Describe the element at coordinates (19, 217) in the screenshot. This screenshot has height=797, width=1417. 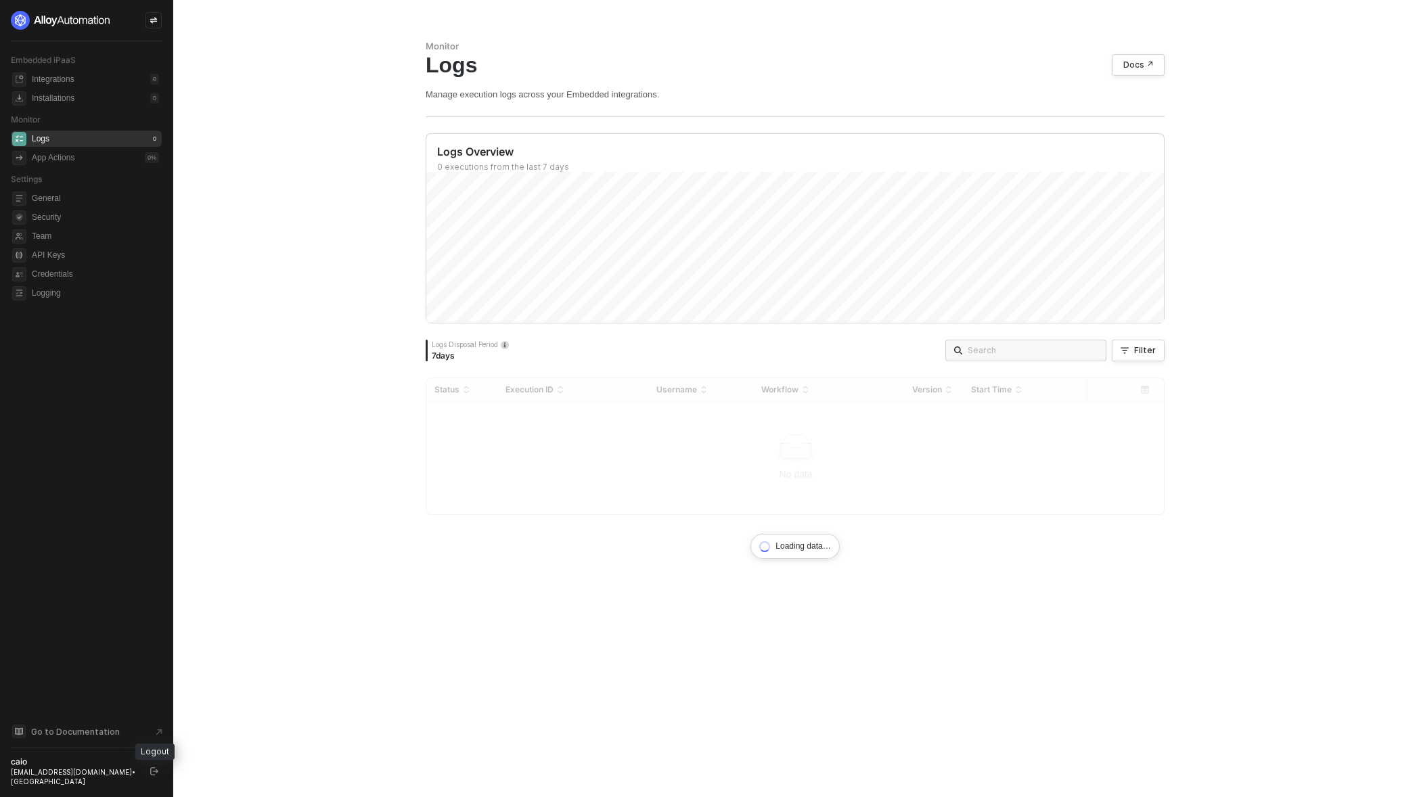
I see `span: security` at that location.